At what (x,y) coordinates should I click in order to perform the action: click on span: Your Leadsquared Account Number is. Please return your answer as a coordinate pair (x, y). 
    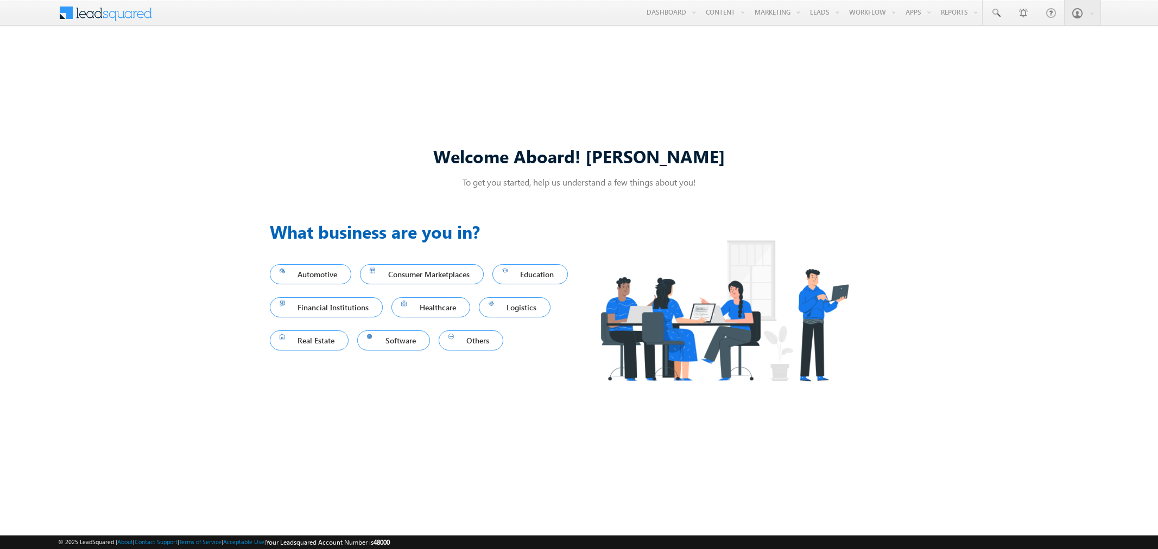
    Looking at the image, I should click on (328, 542).